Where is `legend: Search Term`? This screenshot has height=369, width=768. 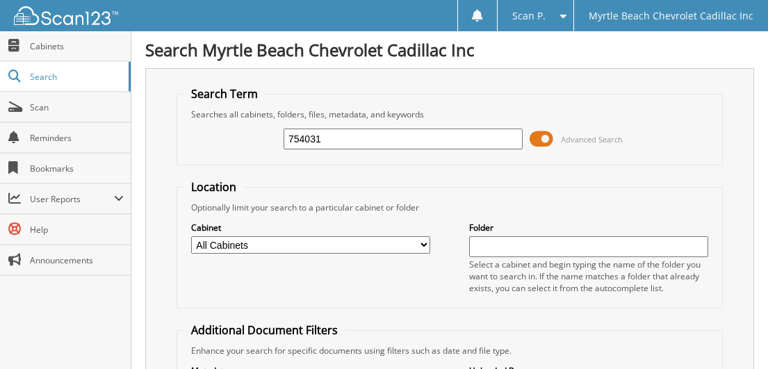 legend: Search Term is located at coordinates (224, 94).